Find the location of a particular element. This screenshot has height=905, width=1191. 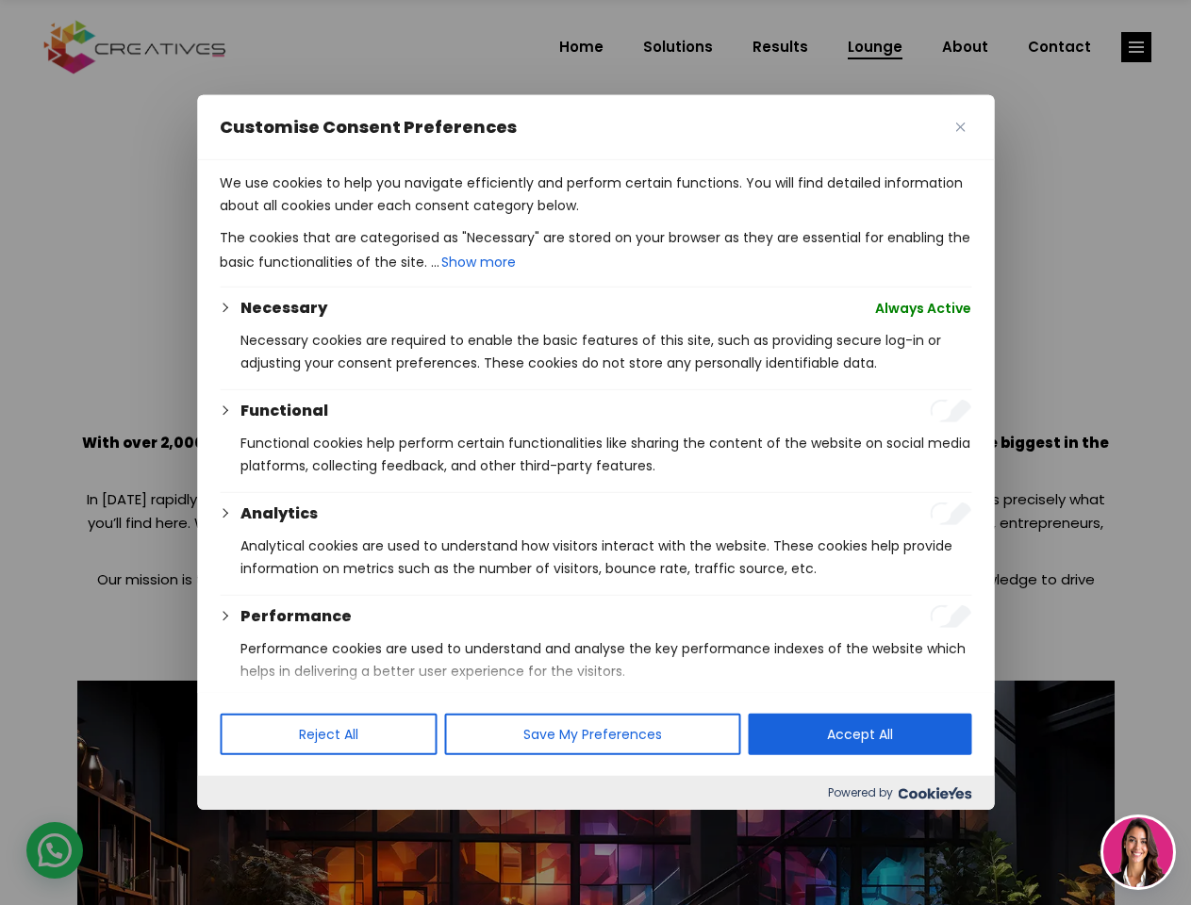

input: Enable Functional is located at coordinates (950, 411).